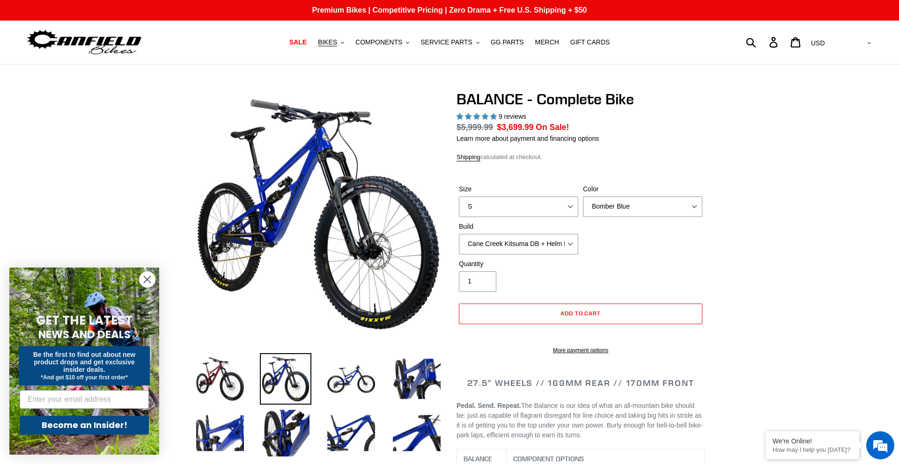 The image size is (899, 464). What do you see at coordinates (84, 42) in the screenshot?
I see `img: Canfield Bikes` at bounding box center [84, 42].